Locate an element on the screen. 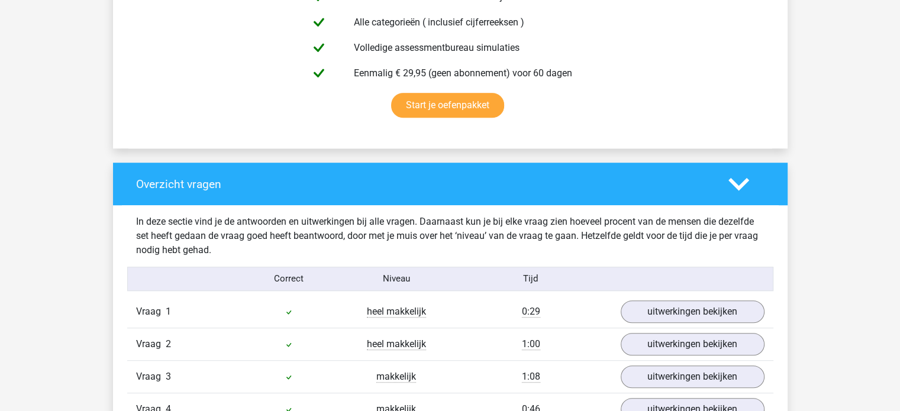 This screenshot has width=900, height=411. span: 1:00 is located at coordinates (531, 344).